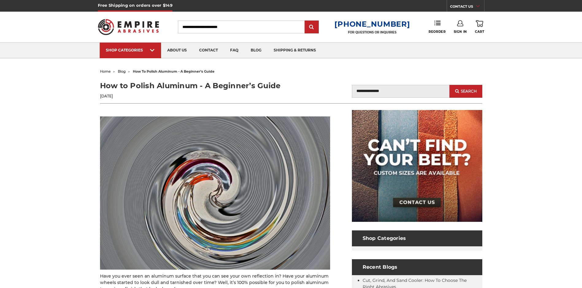 This screenshot has width=582, height=288. What do you see at coordinates (130, 50) in the screenshot?
I see `div: SHOP CATEGORIES` at bounding box center [130, 50].